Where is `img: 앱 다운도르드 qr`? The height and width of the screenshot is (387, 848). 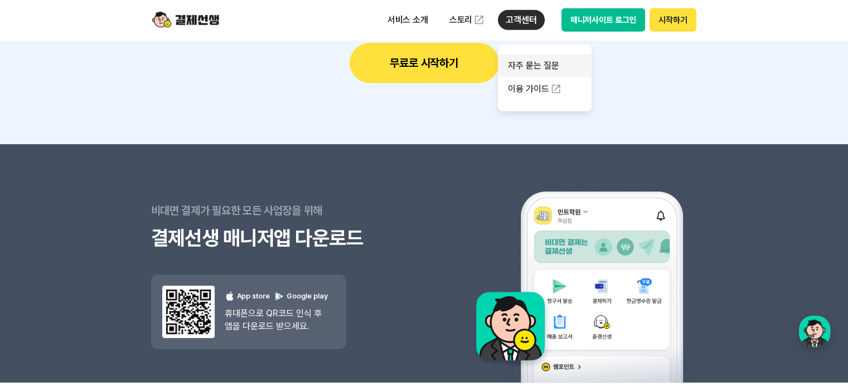 img: 앱 다운도르드 qr is located at coordinates (188, 312).